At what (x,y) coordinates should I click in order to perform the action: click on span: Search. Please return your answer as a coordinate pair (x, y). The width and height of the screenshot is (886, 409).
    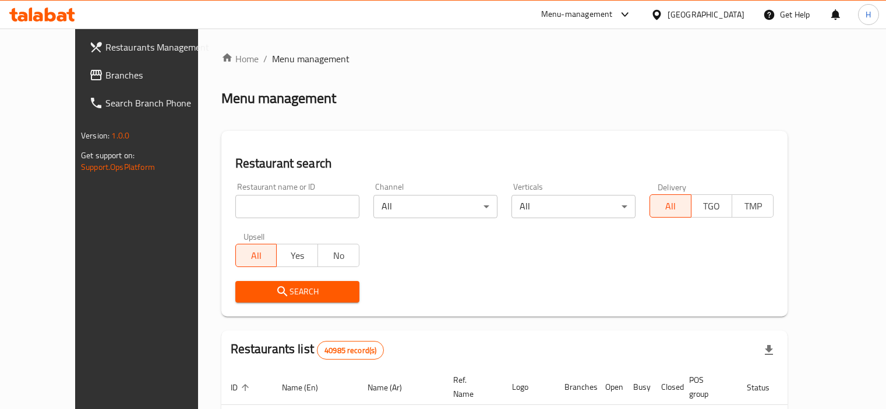
    Looking at the image, I should click on (297, 292).